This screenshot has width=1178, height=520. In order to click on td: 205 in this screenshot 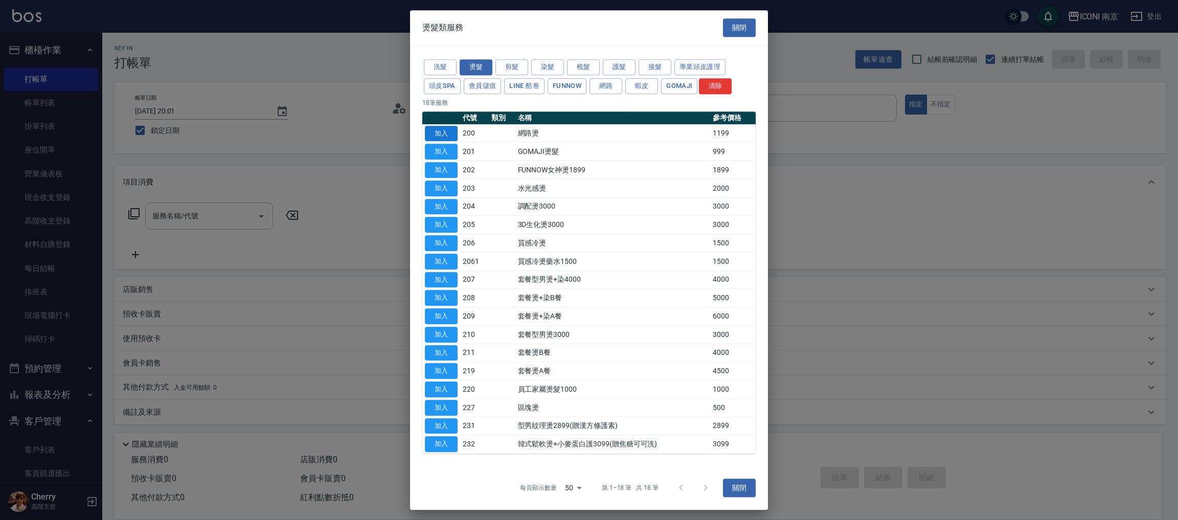, I will do `click(475, 225)`.